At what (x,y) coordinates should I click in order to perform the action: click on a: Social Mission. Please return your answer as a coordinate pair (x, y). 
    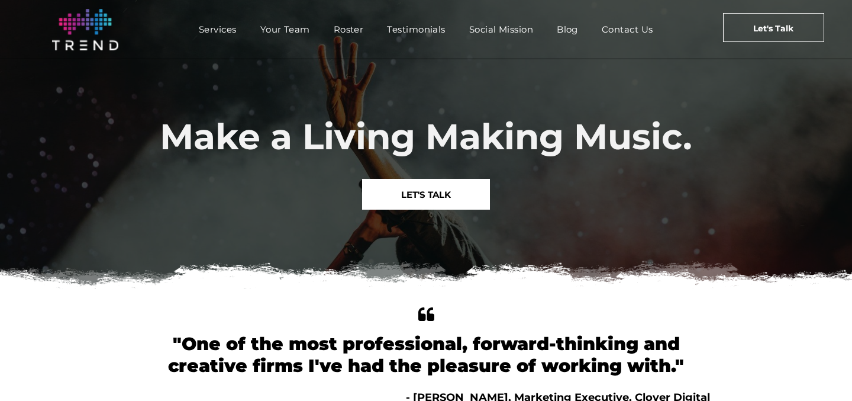
    Looking at the image, I should click on (501, 29).